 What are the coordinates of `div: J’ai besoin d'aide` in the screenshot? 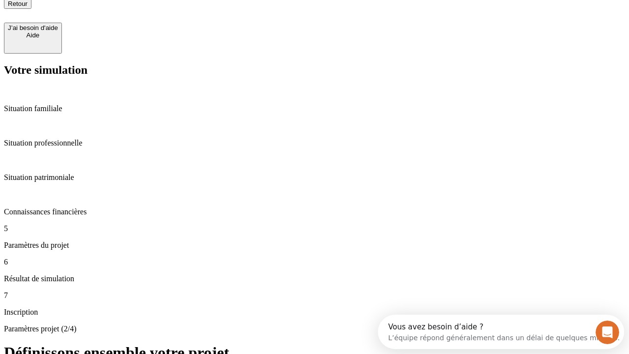 It's located at (33, 28).